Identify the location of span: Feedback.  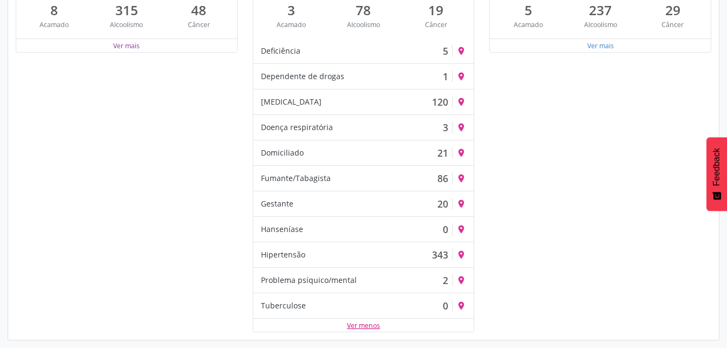
(717, 167).